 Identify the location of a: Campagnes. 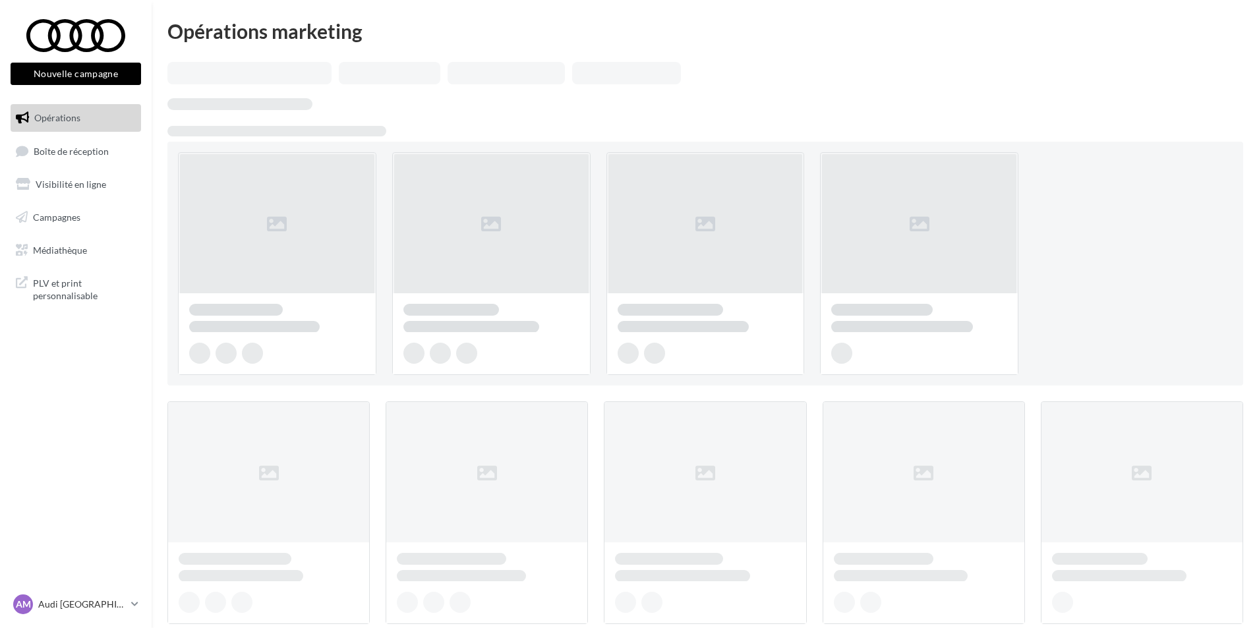
(76, 218).